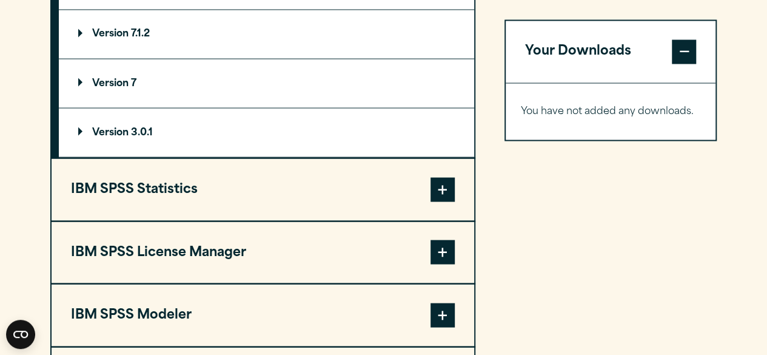  I want to click on button: IBM SPSS Modeler, so click(263, 315).